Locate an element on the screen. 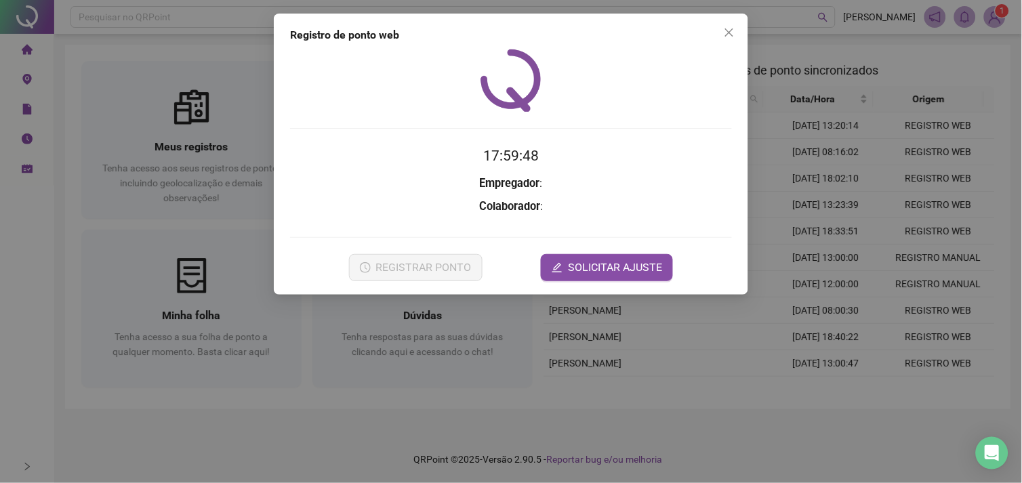 The height and width of the screenshot is (483, 1022). time: 17:59:48 is located at coordinates (511, 156).